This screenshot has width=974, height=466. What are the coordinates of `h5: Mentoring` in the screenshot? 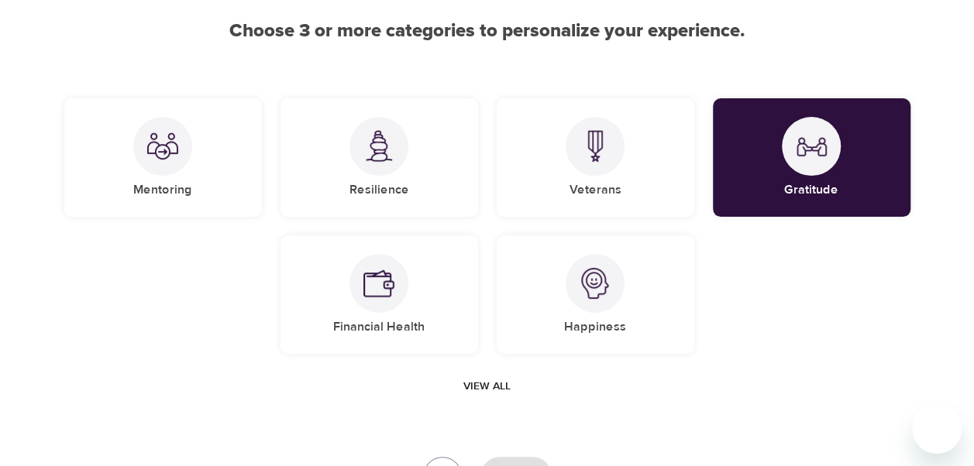 It's located at (163, 190).